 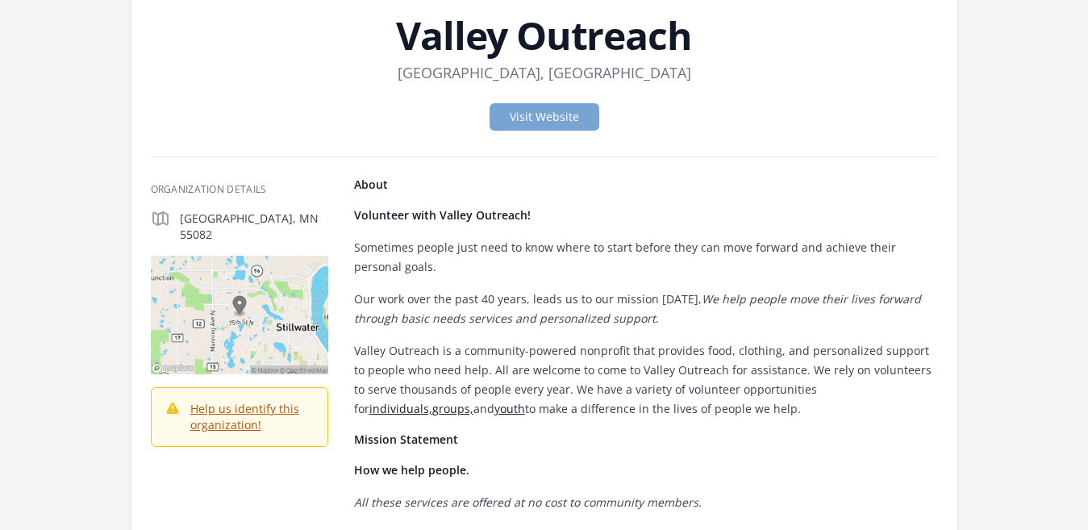 What do you see at coordinates (545, 117) in the screenshot?
I see `a: Visit Website` at bounding box center [545, 117].